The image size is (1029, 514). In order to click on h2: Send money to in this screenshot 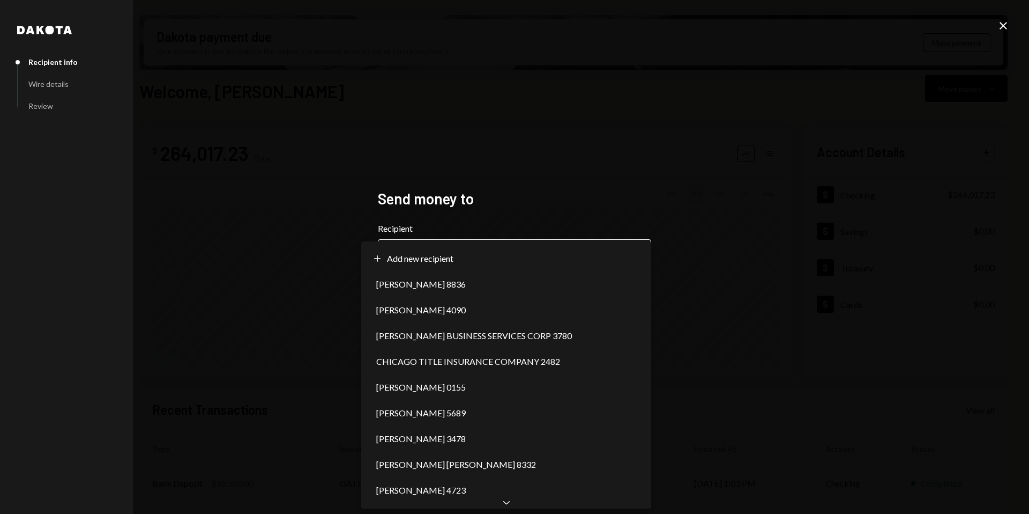, I will do `click(515, 198)`.